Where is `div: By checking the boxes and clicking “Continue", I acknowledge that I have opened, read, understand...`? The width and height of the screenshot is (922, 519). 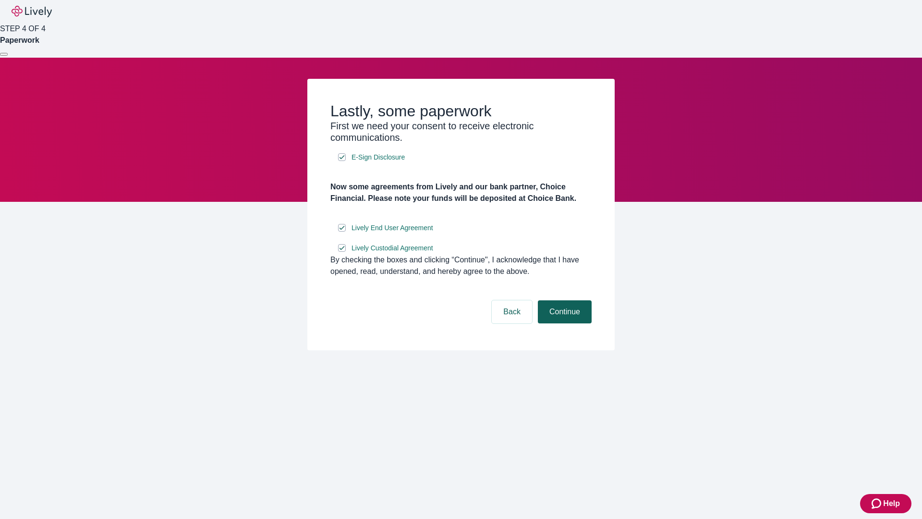
div: By checking the boxes and clicking “Continue", I acknowledge that I have opened, read, understand... is located at coordinates (461, 266).